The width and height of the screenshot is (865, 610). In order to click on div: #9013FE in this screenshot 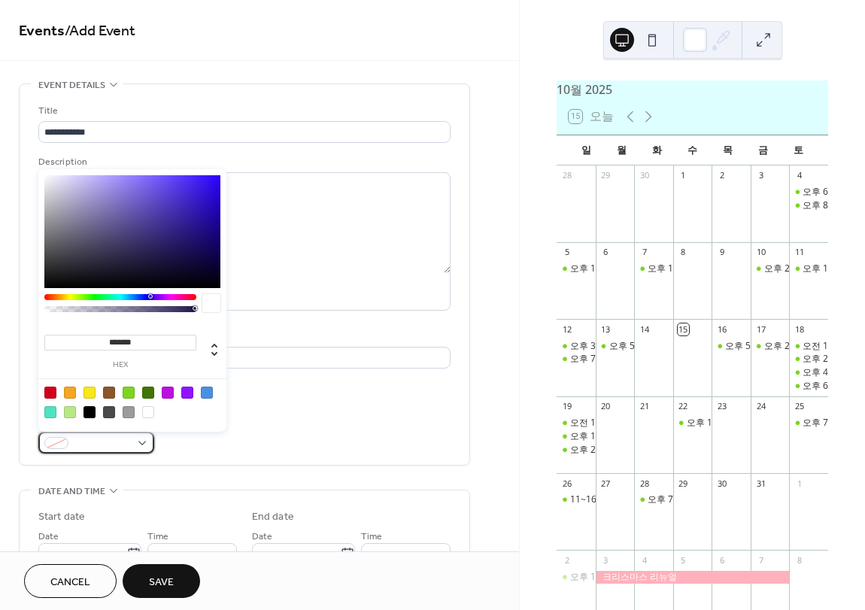, I will do `click(187, 393)`.